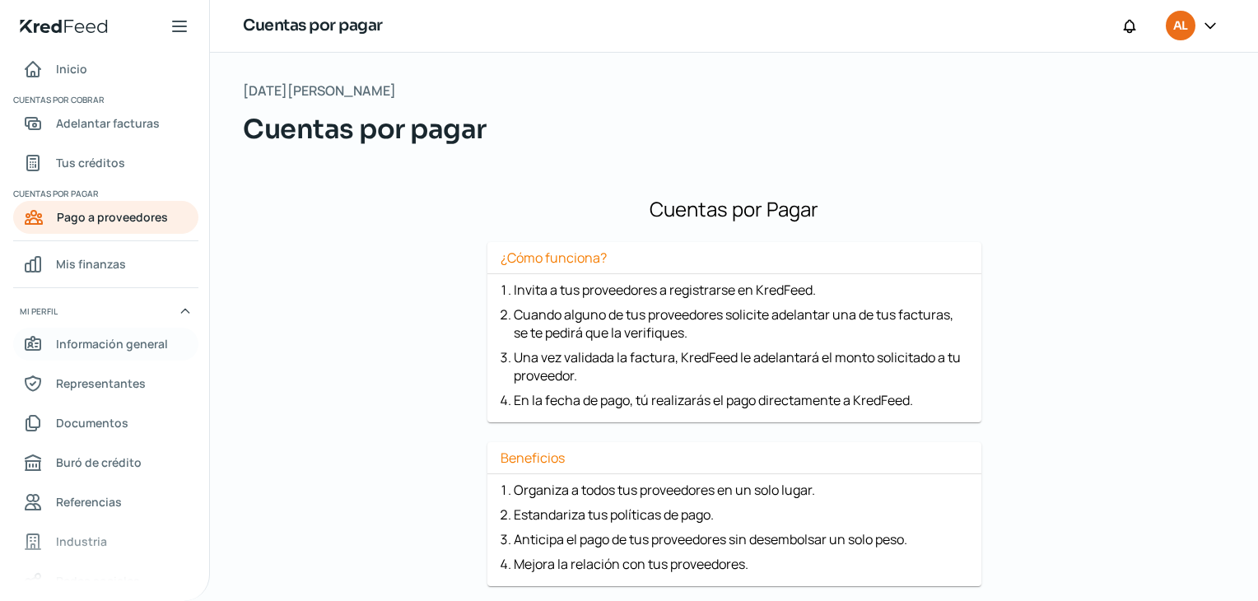 The image size is (1258, 601). What do you see at coordinates (733, 208) in the screenshot?
I see `h1: Cuentas por Pagar` at bounding box center [733, 208].